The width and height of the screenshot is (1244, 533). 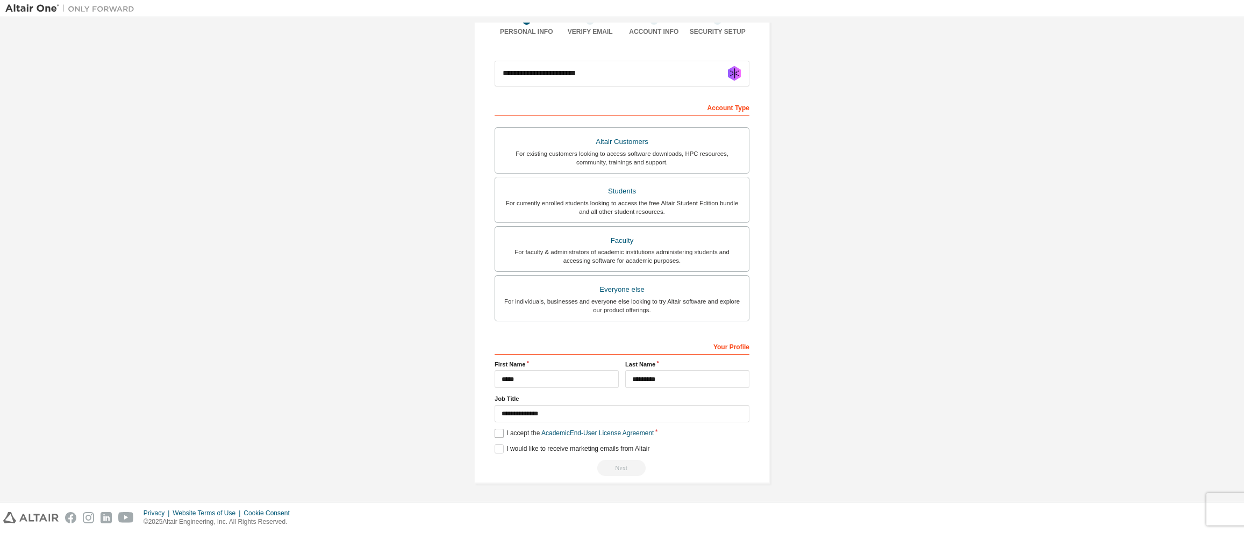 I want to click on div: Faculty, so click(x=622, y=241).